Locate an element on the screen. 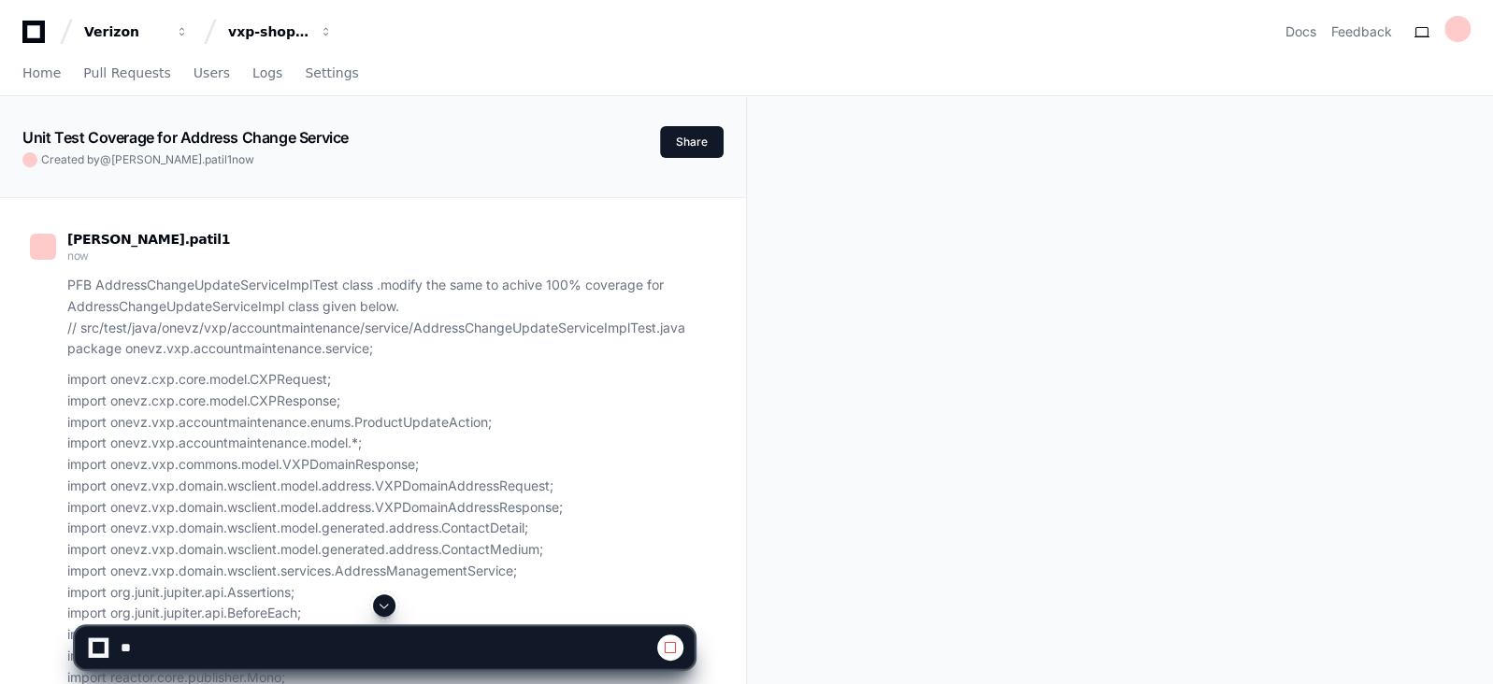  span: Home is located at coordinates (41, 73).